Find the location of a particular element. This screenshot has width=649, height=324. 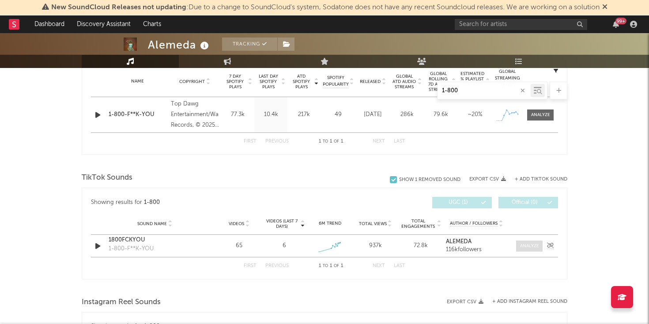

a: Charts is located at coordinates (152, 24).